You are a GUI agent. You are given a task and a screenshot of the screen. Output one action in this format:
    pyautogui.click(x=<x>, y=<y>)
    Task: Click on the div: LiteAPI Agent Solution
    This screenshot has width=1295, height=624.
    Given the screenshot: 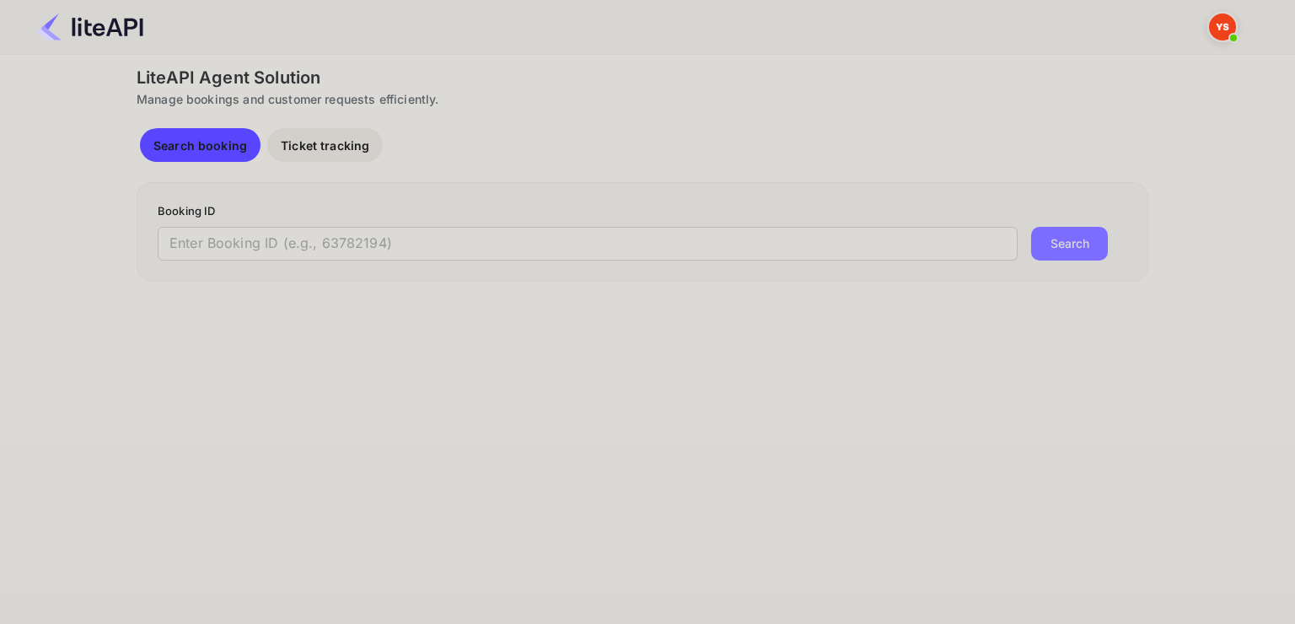 What is the action you would take?
    pyautogui.click(x=642, y=78)
    